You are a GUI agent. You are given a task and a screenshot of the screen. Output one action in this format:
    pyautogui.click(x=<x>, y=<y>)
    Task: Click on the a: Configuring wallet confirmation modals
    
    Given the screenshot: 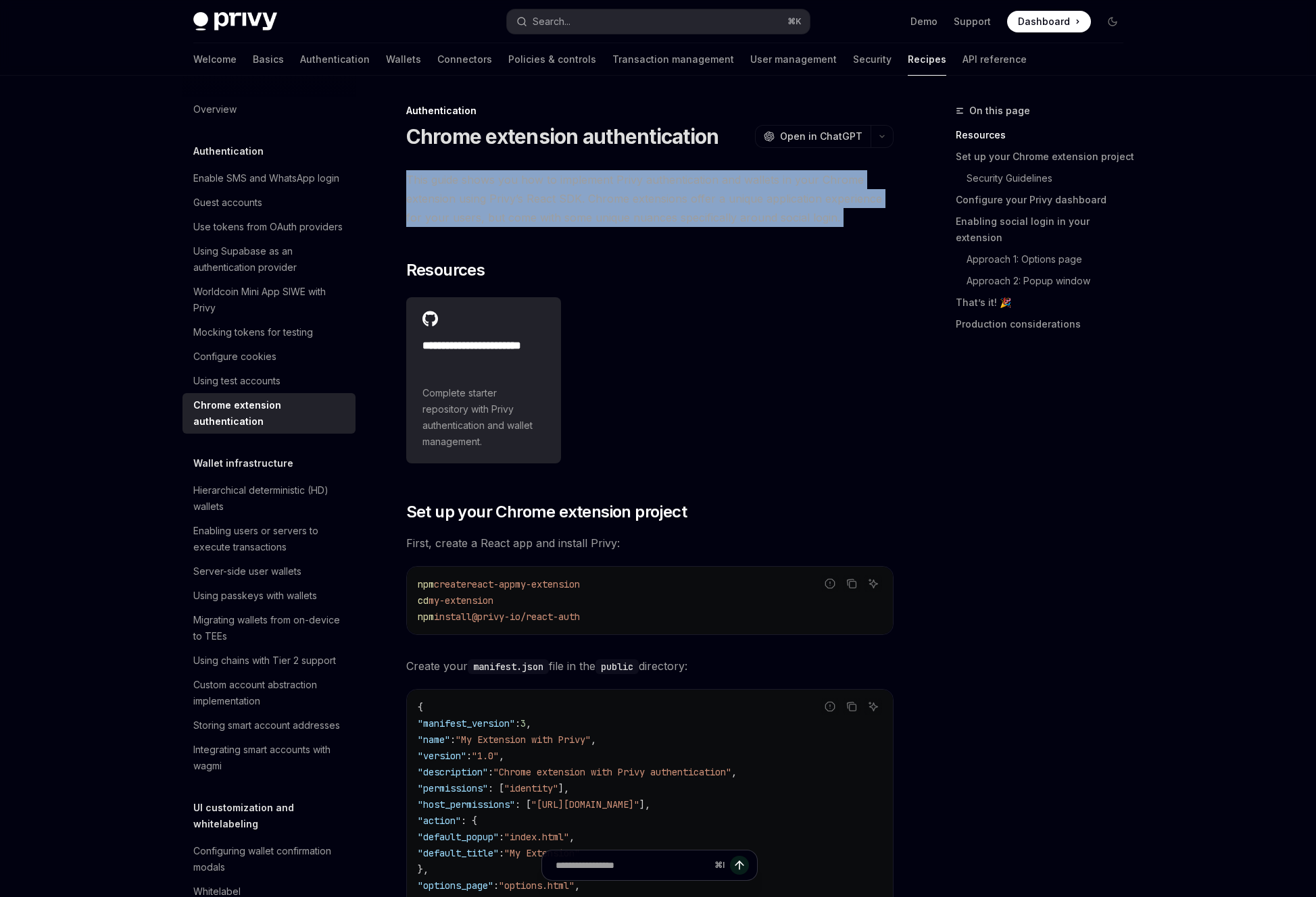 What is the action you would take?
    pyautogui.click(x=269, y=860)
    